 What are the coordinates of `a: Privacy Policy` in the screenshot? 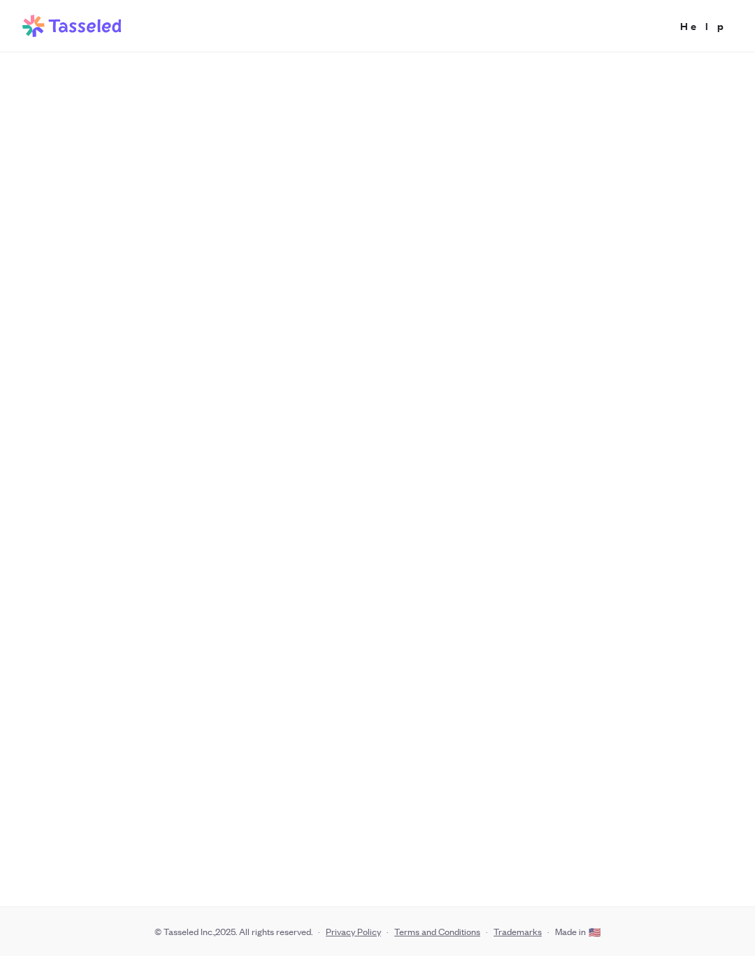 It's located at (353, 932).